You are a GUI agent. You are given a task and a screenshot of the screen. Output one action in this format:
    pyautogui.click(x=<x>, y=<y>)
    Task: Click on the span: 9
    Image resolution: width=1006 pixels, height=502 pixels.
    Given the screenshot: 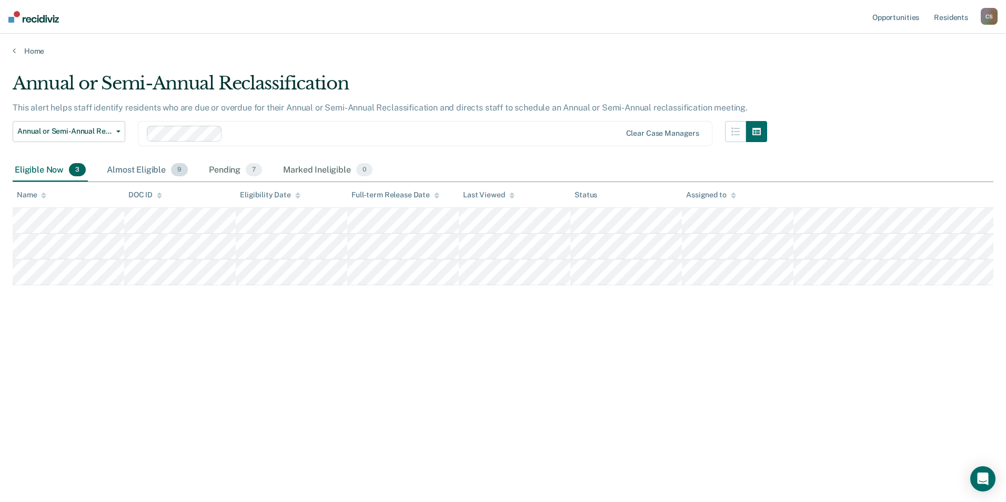 What is the action you would take?
    pyautogui.click(x=179, y=170)
    